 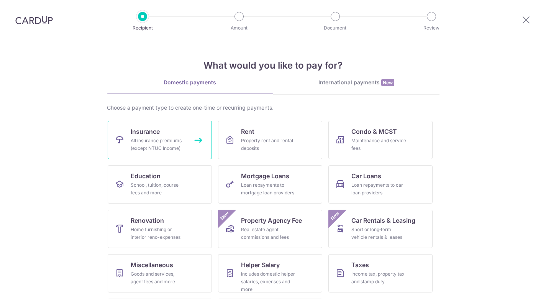 What do you see at coordinates (366, 176) in the screenshot?
I see `span: Car Loans` at bounding box center [366, 176].